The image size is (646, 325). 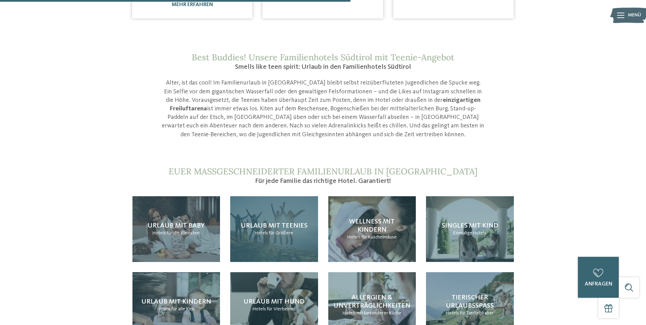 I want to click on a: Urlaub mit Teenagern in Südtirol geplant? Singles mit Kind Einmalige Hotels, so click(x=470, y=229).